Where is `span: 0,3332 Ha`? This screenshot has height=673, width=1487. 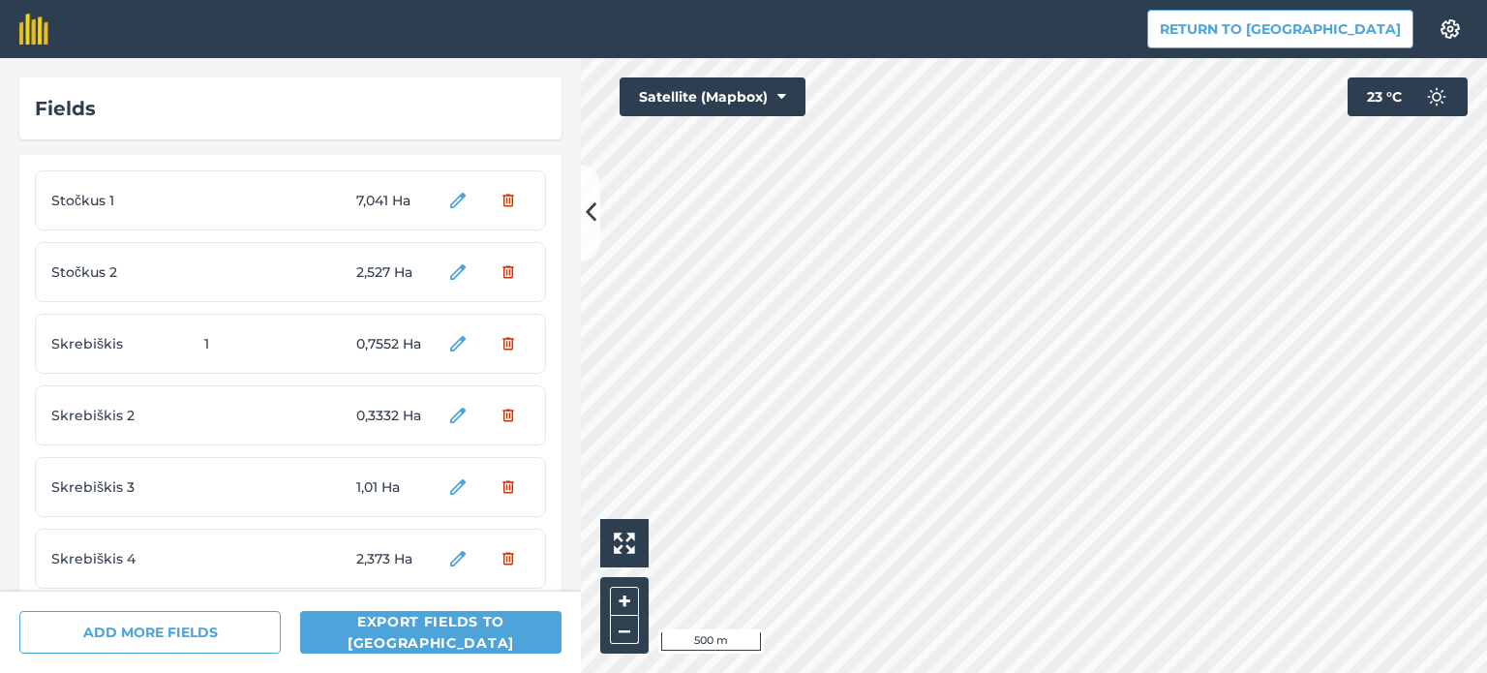 span: 0,3332 Ha is located at coordinates (392, 415).